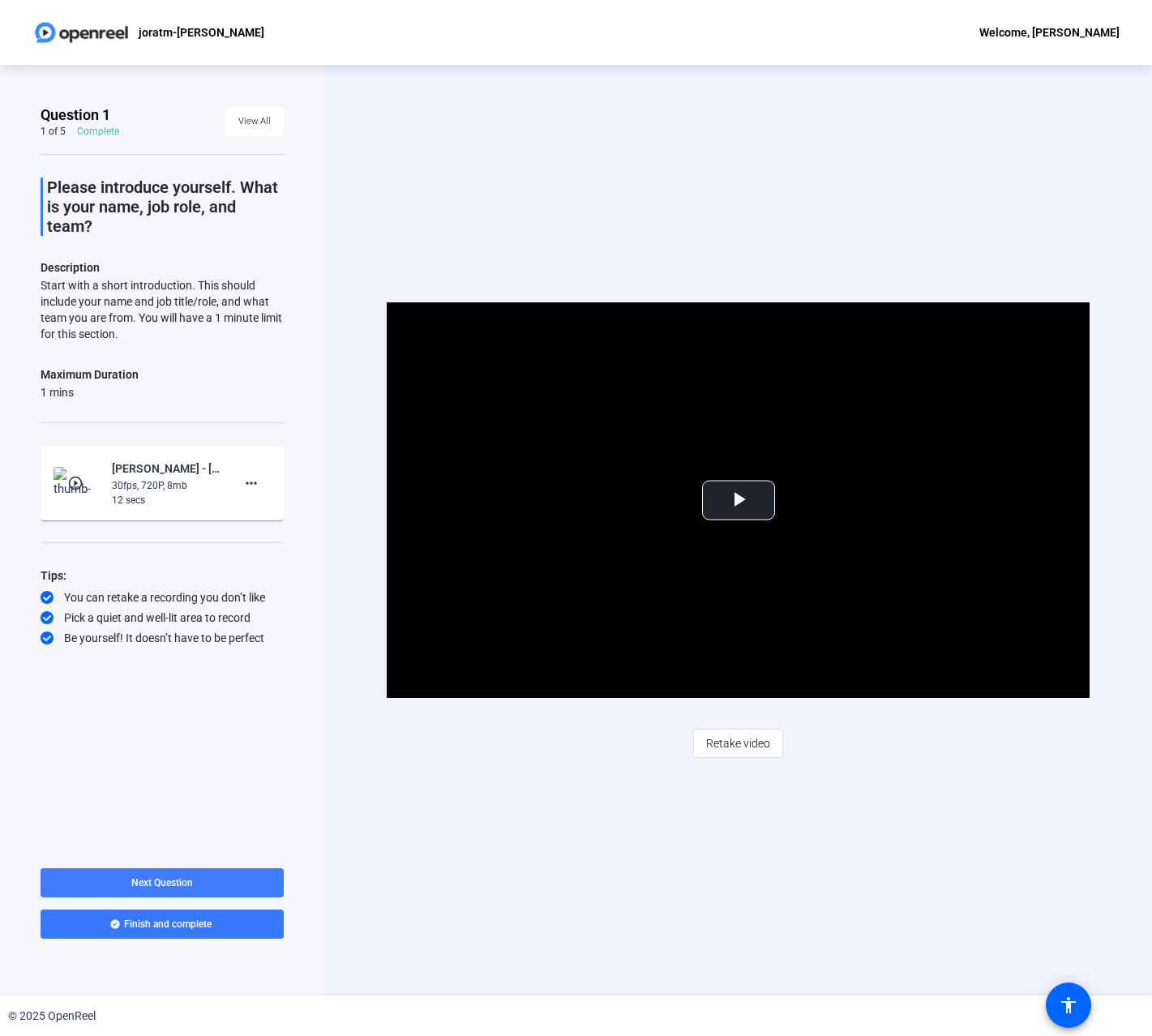  I want to click on div: Pick a quiet and well-lit area to record, so click(163, 618).